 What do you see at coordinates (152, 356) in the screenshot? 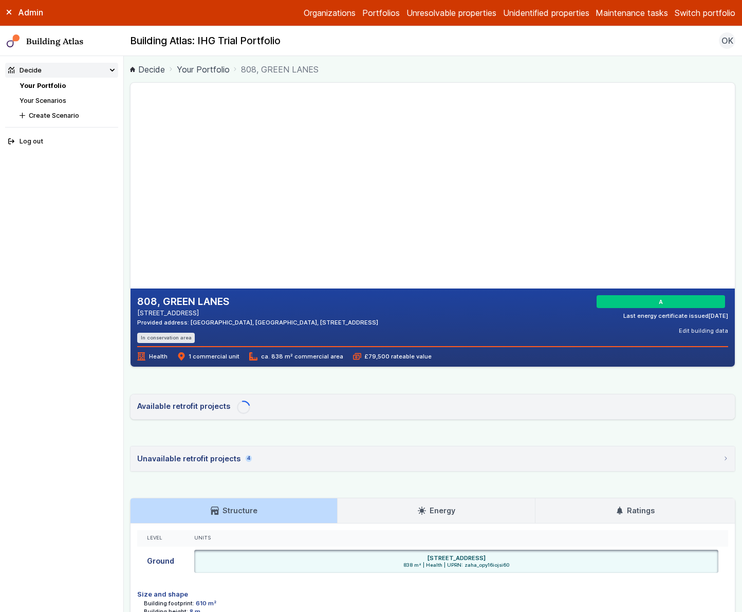
I see `span: Health` at bounding box center [152, 356].